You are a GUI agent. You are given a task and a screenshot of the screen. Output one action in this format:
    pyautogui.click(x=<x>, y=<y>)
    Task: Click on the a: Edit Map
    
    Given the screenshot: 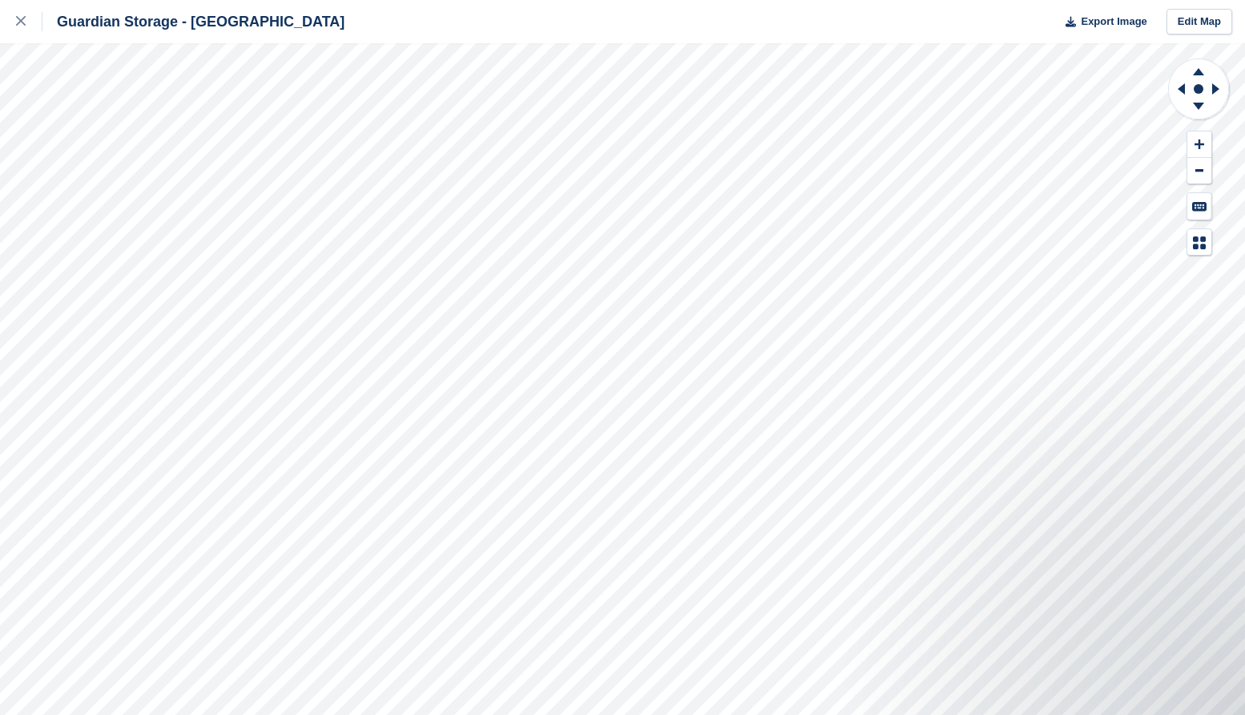 What is the action you would take?
    pyautogui.click(x=1200, y=22)
    